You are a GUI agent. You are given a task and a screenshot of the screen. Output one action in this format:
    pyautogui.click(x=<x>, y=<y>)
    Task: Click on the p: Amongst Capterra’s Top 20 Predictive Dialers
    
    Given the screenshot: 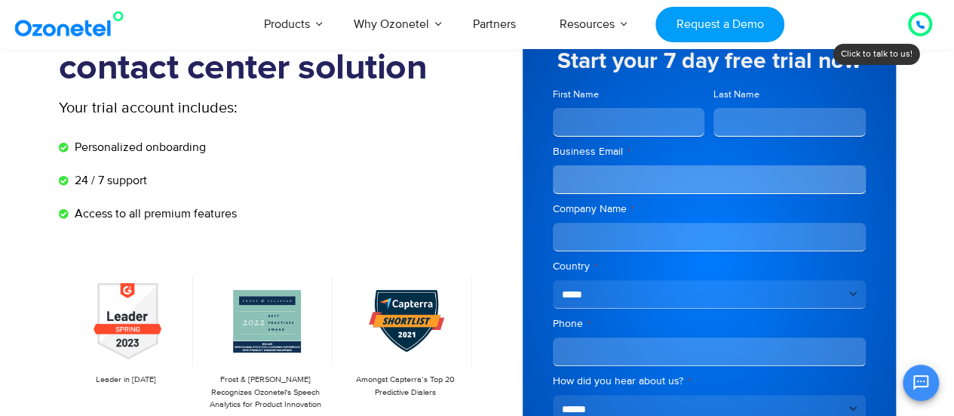 What is the action you would take?
    pyautogui.click(x=404, y=385)
    